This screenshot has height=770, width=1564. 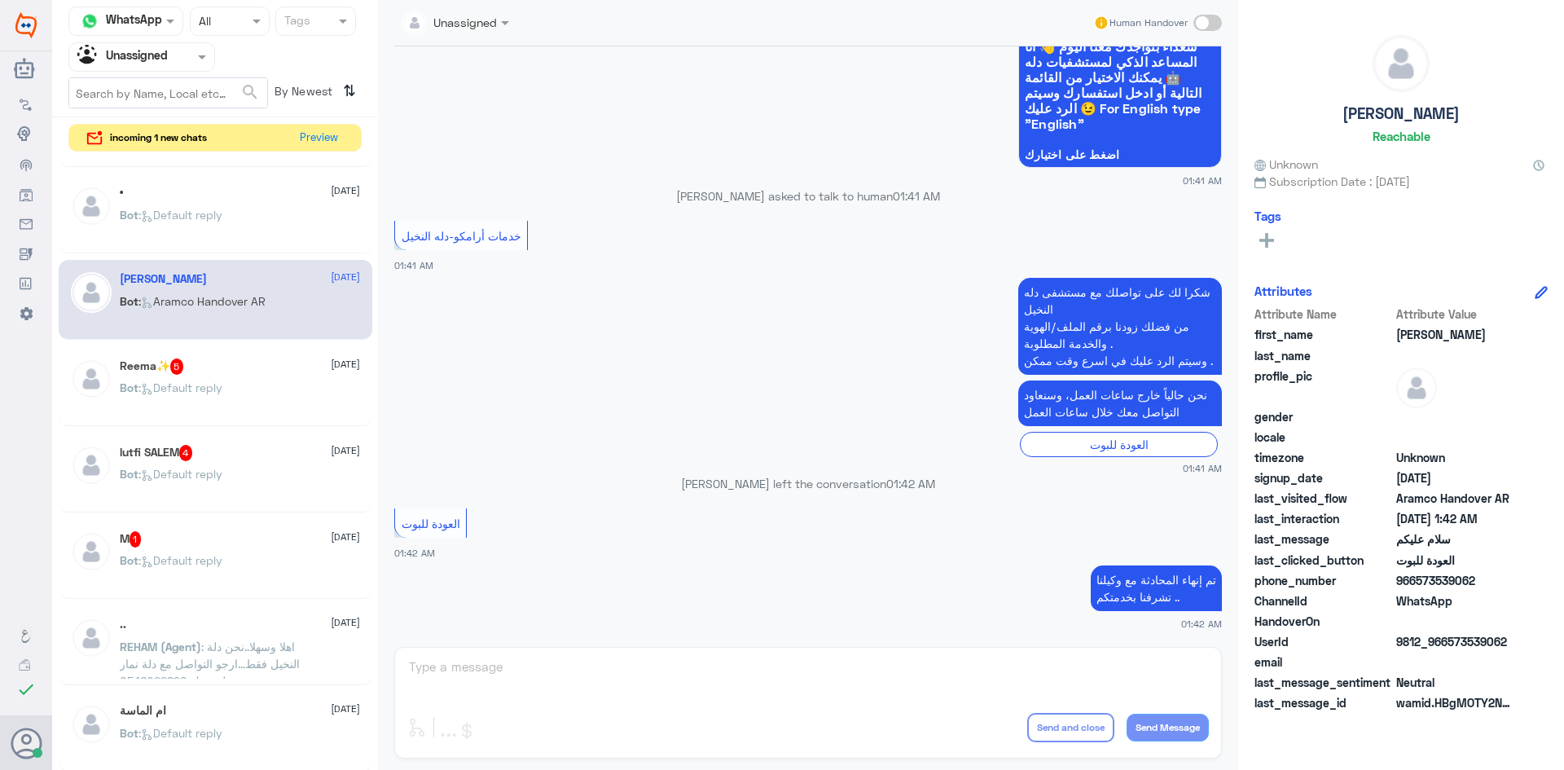 I want to click on button: Send Message, so click(x=1167, y=727).